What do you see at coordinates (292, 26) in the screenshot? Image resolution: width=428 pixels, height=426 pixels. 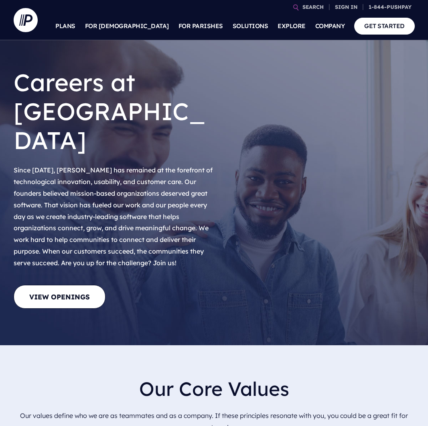 I see `a: EXPLORE` at bounding box center [292, 26].